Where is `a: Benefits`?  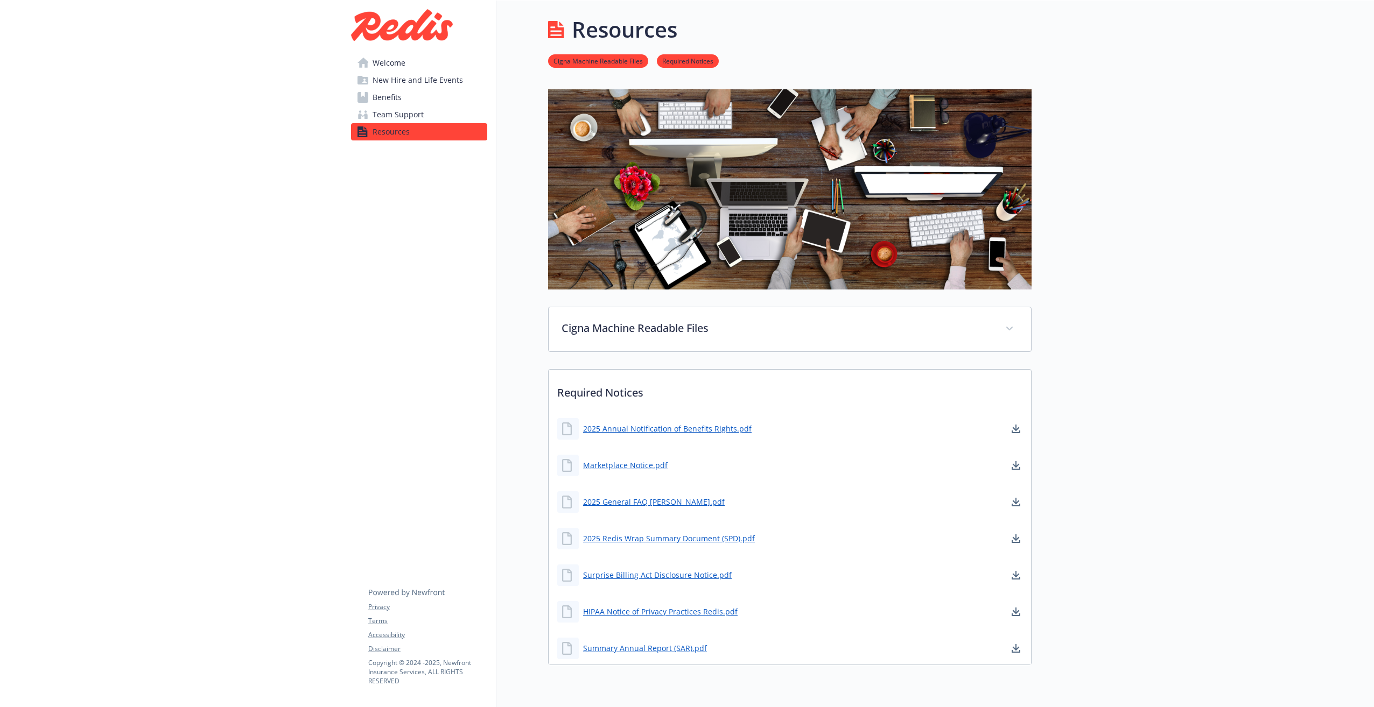 a: Benefits is located at coordinates (419, 97).